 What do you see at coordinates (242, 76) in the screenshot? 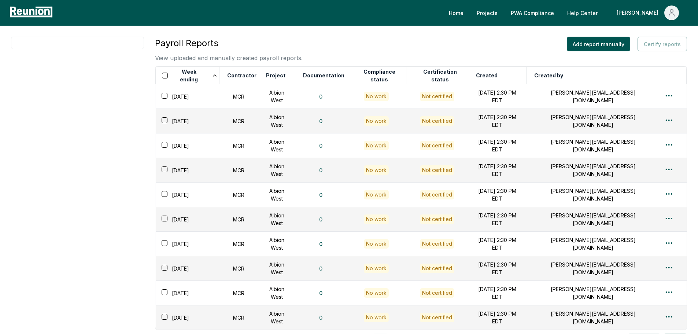
I see `button: Contractor` at bounding box center [242, 76].